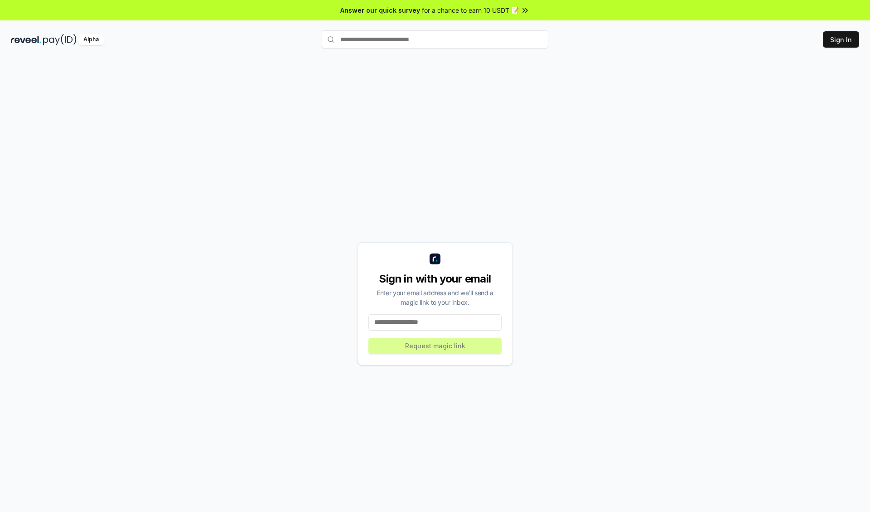 The image size is (870, 512). I want to click on img: pay_id, so click(60, 39).